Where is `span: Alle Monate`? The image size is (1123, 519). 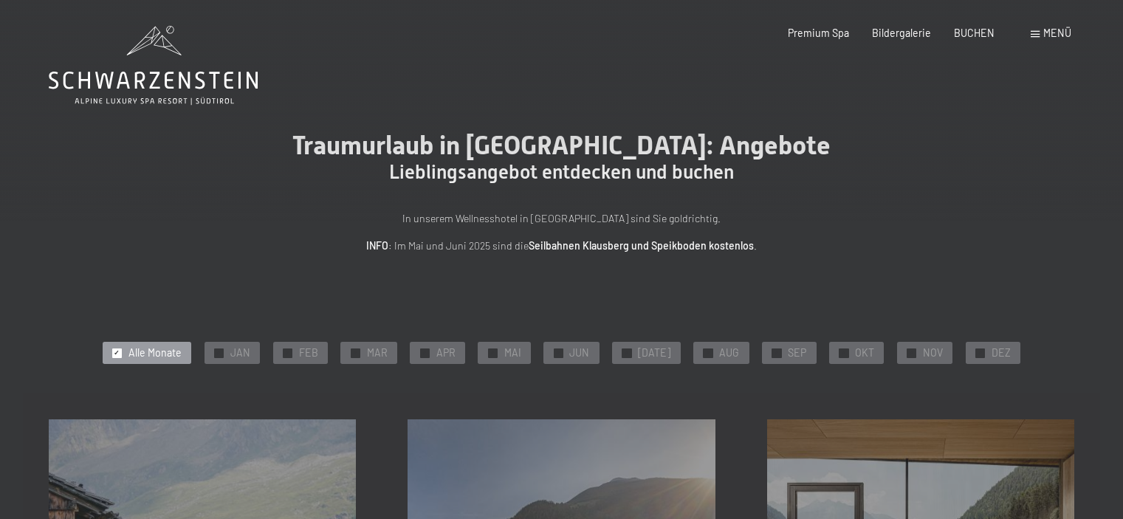 span: Alle Monate is located at coordinates (155, 353).